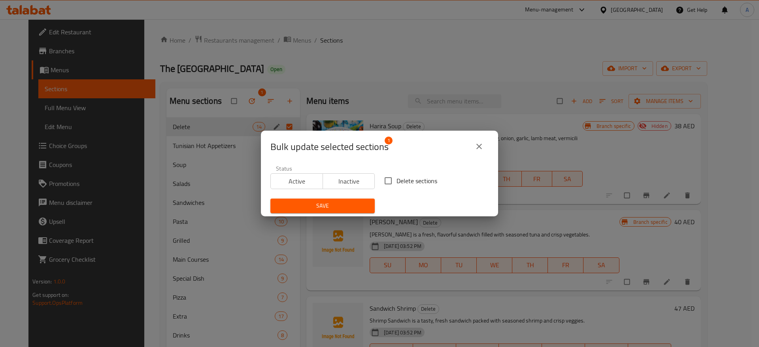 The height and width of the screenshot is (347, 759). I want to click on button: close, so click(479, 147).